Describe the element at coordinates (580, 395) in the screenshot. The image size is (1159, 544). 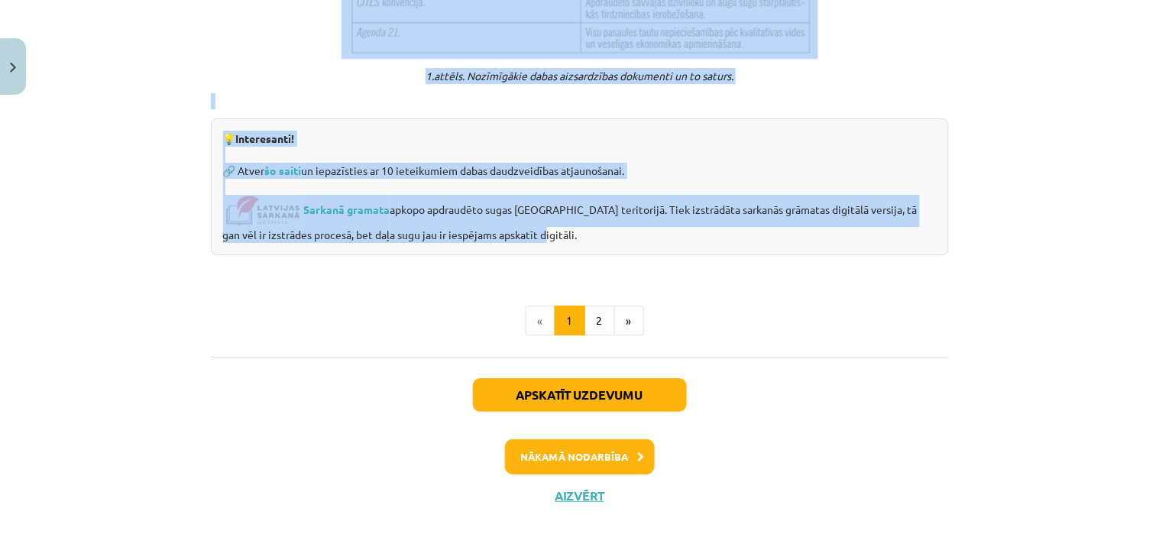
I see `button: Apskatīt uzdevumu` at that location.